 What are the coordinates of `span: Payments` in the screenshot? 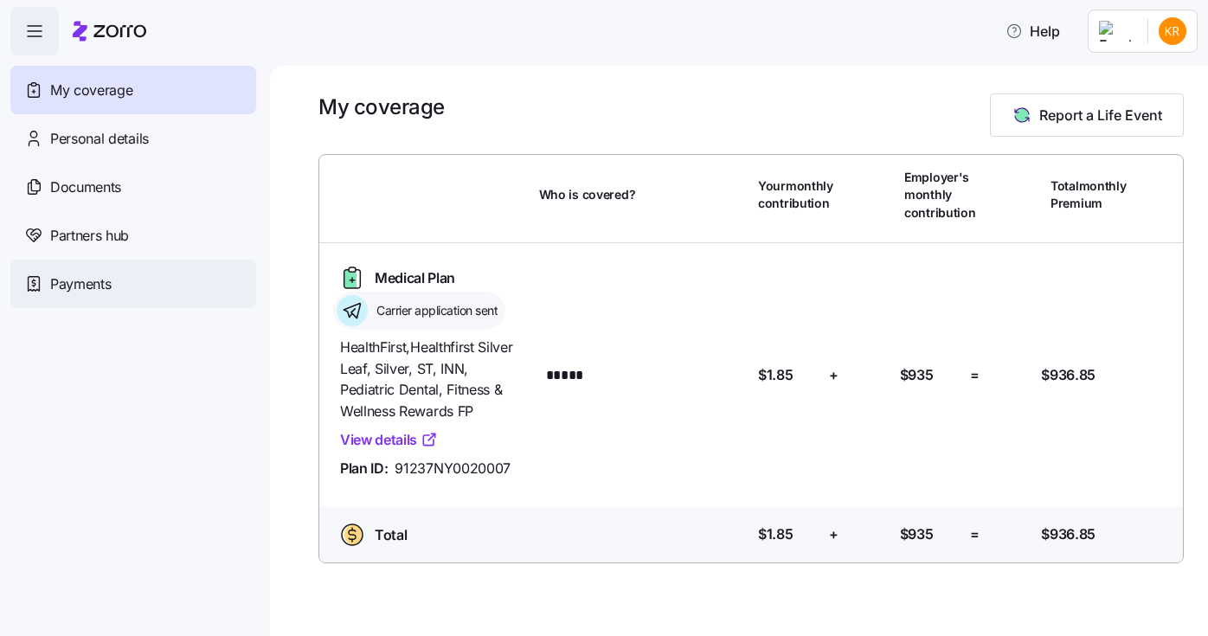 It's located at (80, 284).